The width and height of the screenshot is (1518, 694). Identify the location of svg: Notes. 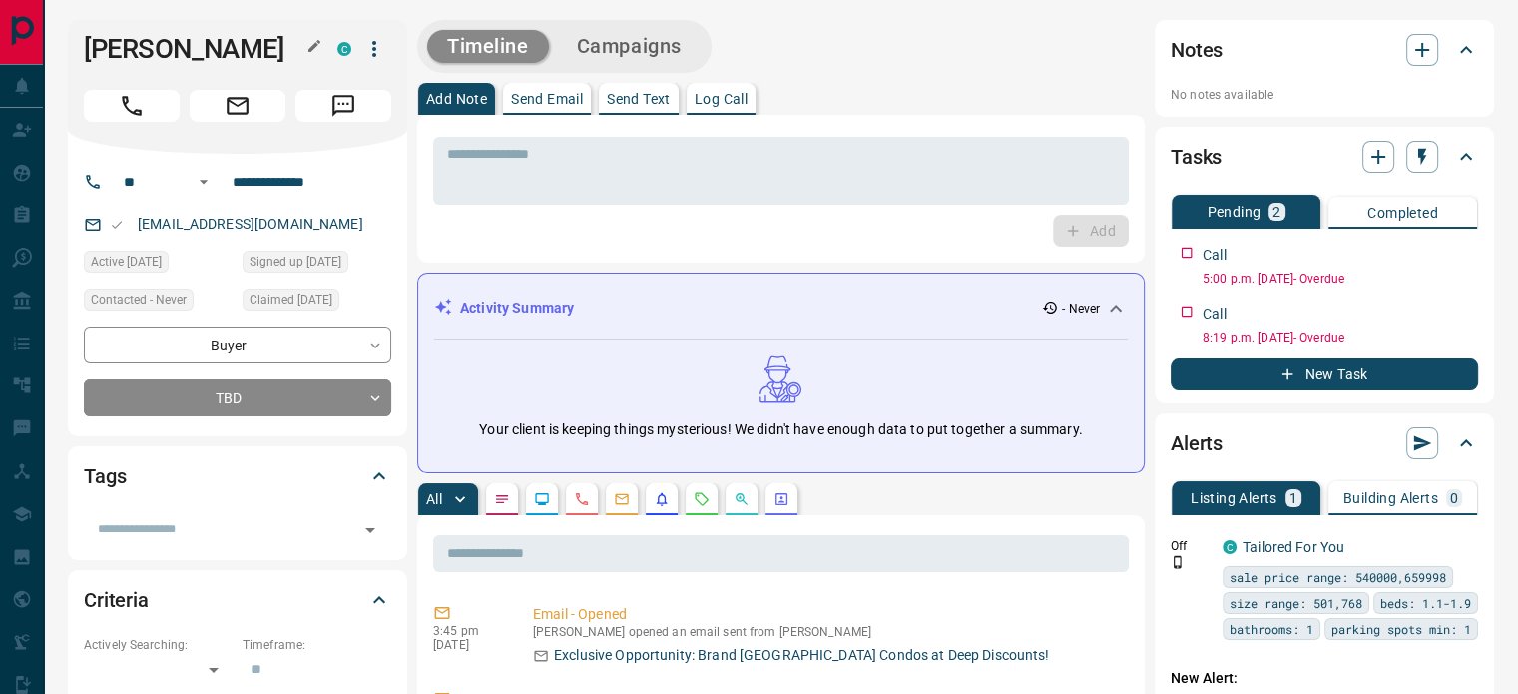
(502, 499).